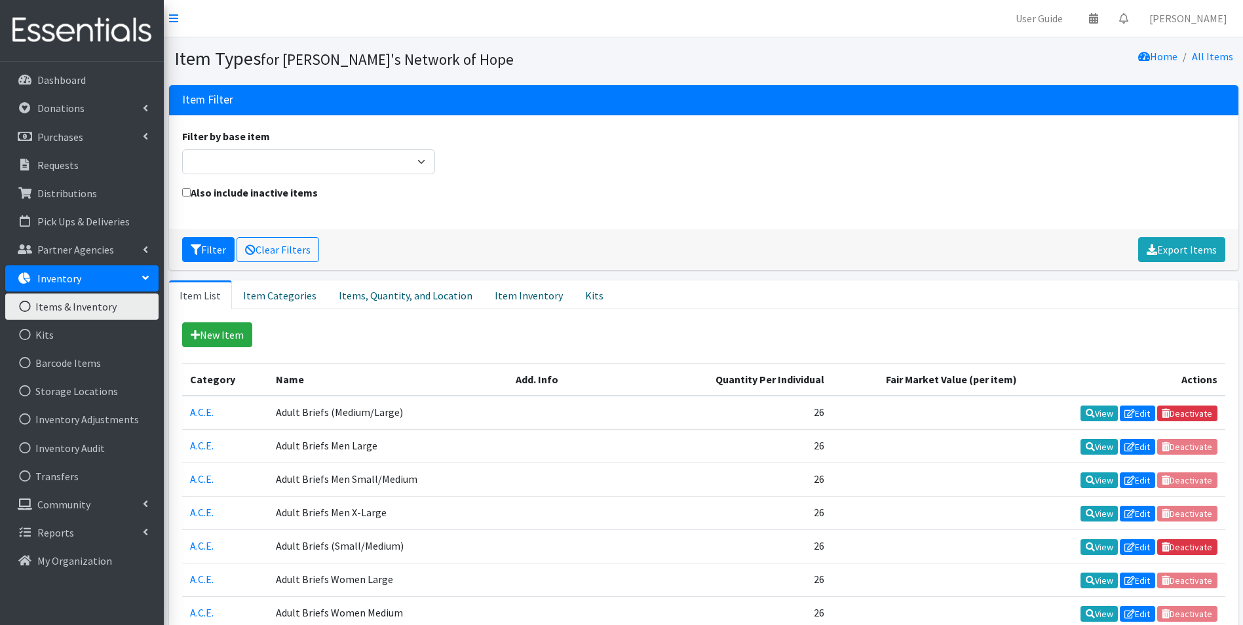 This screenshot has width=1243, height=625. Describe the element at coordinates (388, 380) in the screenshot. I see `th: Name` at that location.